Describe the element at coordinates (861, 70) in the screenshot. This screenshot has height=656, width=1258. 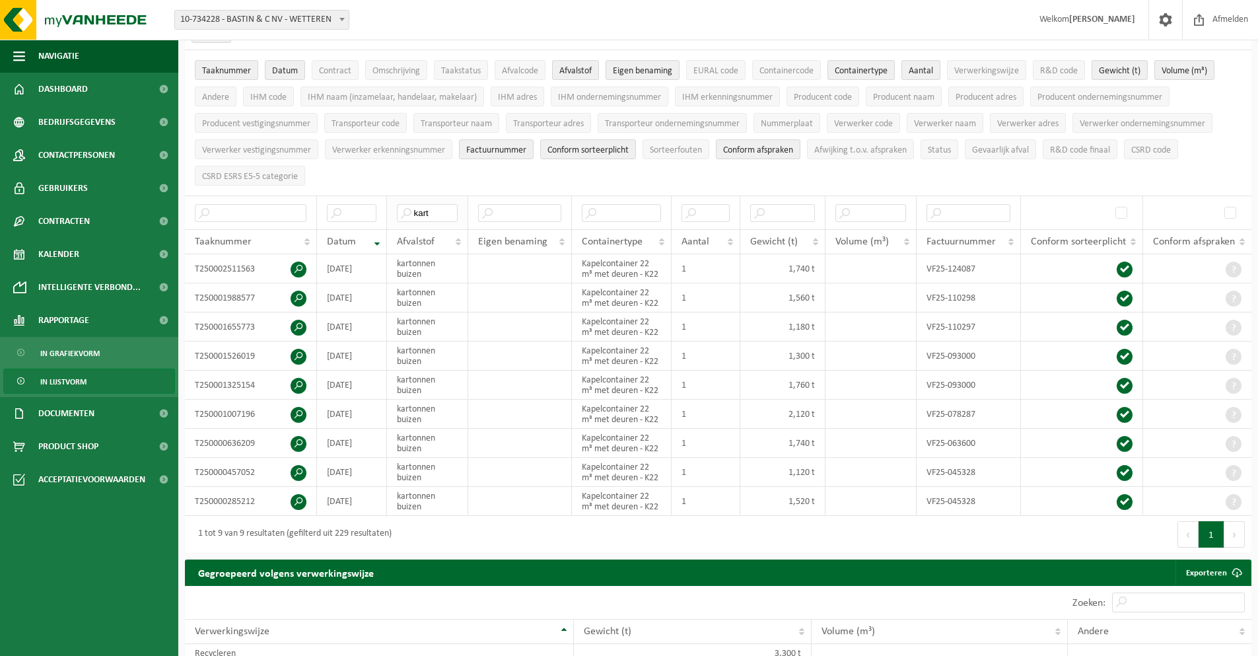
I see `button: ContainertypeContainertype: Activate to sort` at that location.